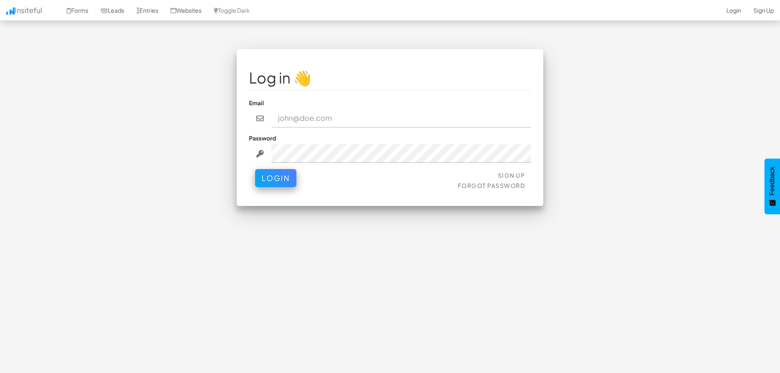 This screenshot has height=373, width=780. Describe the element at coordinates (773, 181) in the screenshot. I see `span: Feedback` at that location.